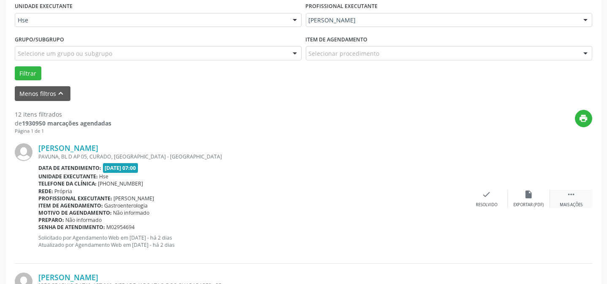 This screenshot has height=284, width=607. Describe the element at coordinates (67, 123) in the screenshot. I see `strong: 1930950 marcações agendadas` at that location.